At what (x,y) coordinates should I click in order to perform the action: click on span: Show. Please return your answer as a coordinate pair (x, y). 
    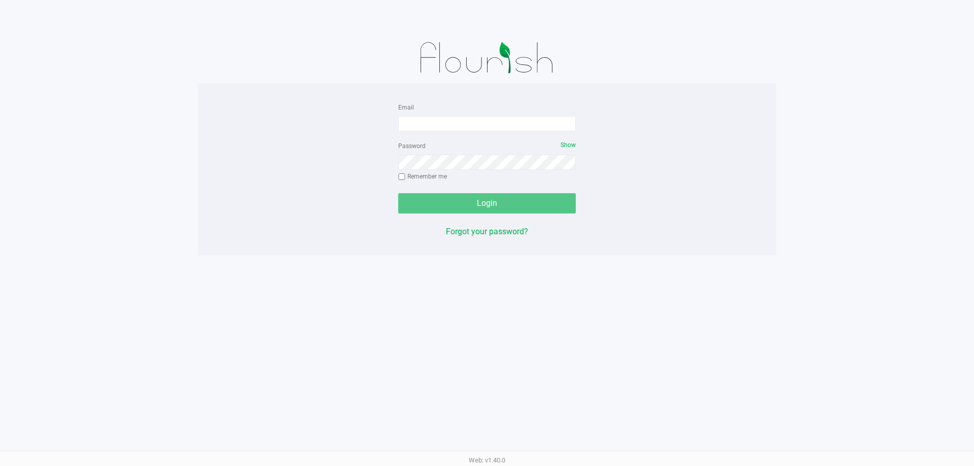
    Looking at the image, I should click on (568, 145).